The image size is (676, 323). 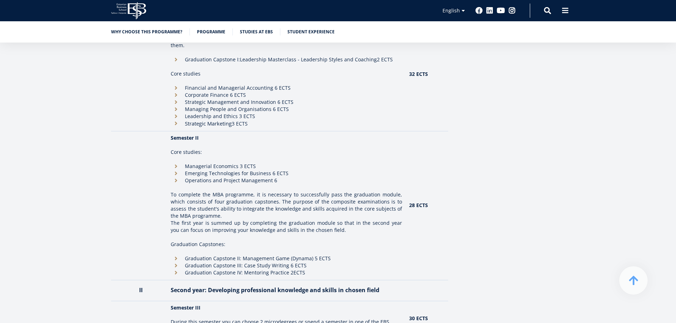 I want to click on p: Graduation Capstones:, so click(x=286, y=244).